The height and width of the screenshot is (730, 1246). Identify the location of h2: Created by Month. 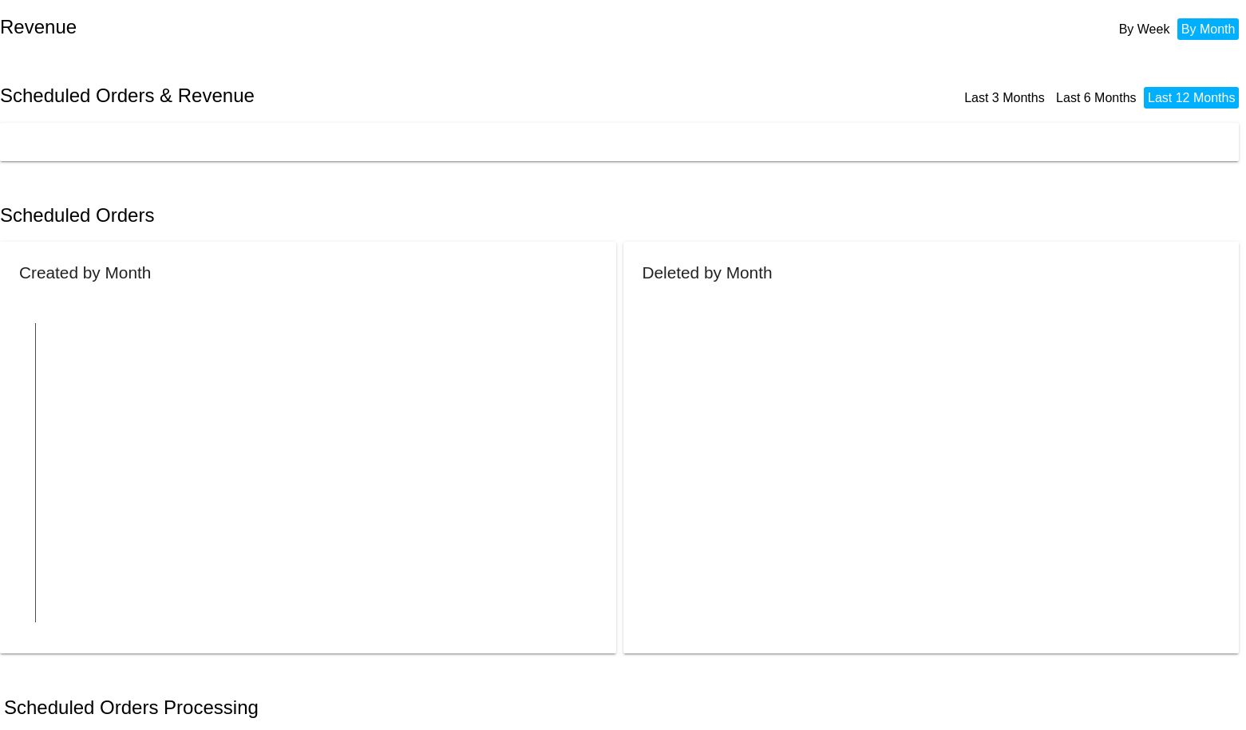
(85, 272).